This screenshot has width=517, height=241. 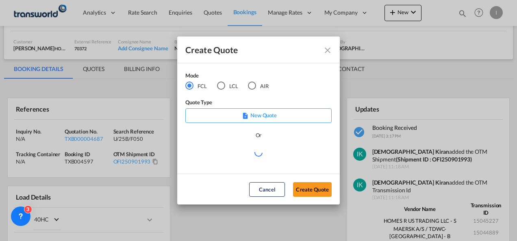 I want to click on md-radio-button: AIR, so click(x=258, y=86).